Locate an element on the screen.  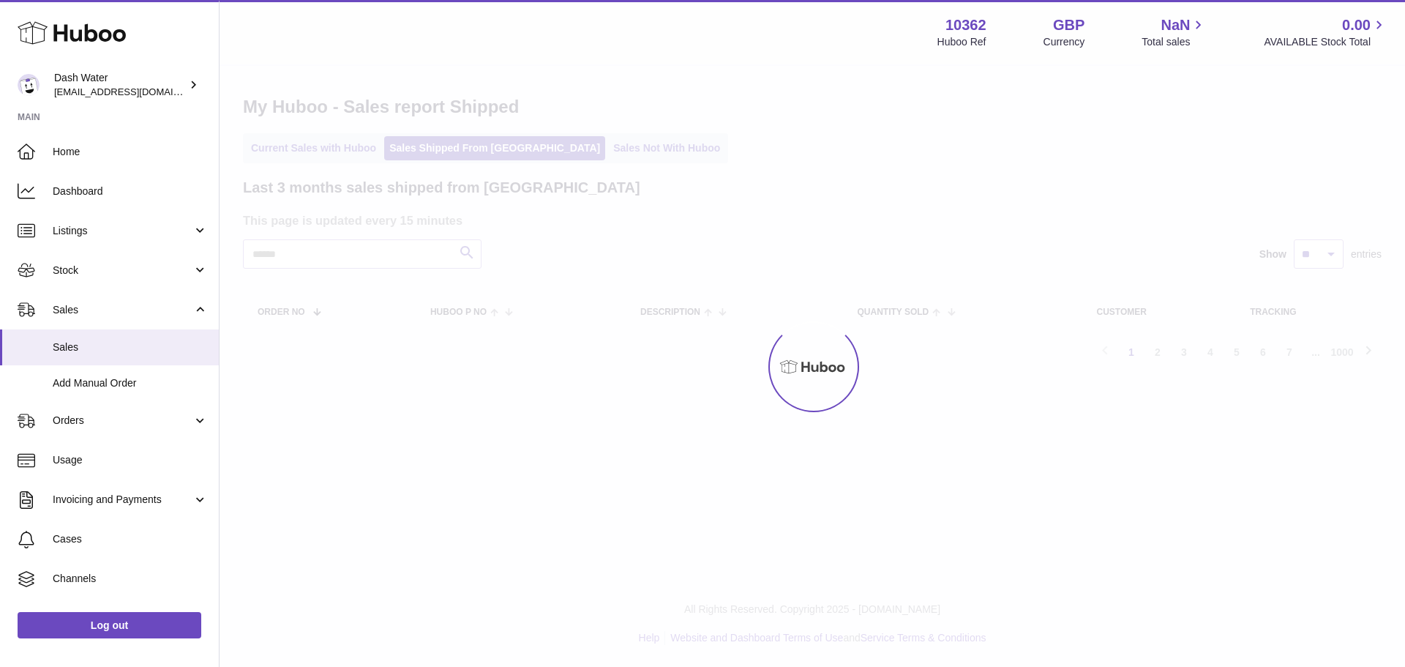
span: Invoicing and Payments is located at coordinates (122, 499).